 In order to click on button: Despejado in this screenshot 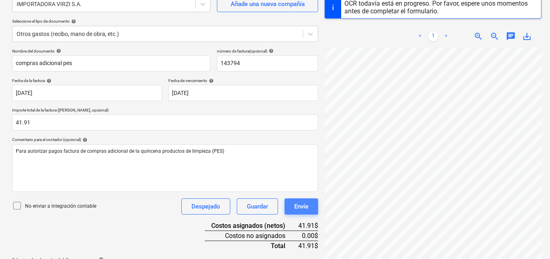, I will do `click(206, 207)`.